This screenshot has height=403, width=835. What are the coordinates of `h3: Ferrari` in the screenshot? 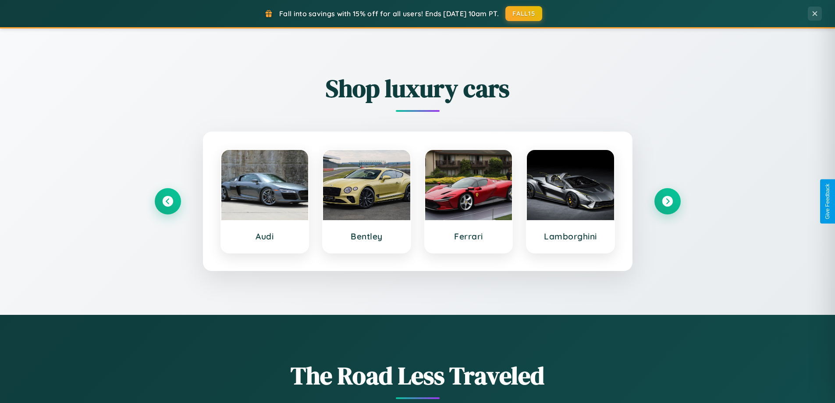 It's located at (469, 236).